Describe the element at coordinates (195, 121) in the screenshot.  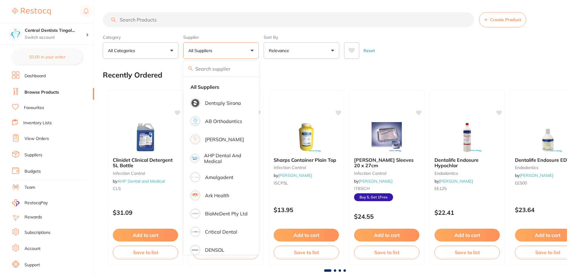
I see `img: AB Orthodontics` at that location.